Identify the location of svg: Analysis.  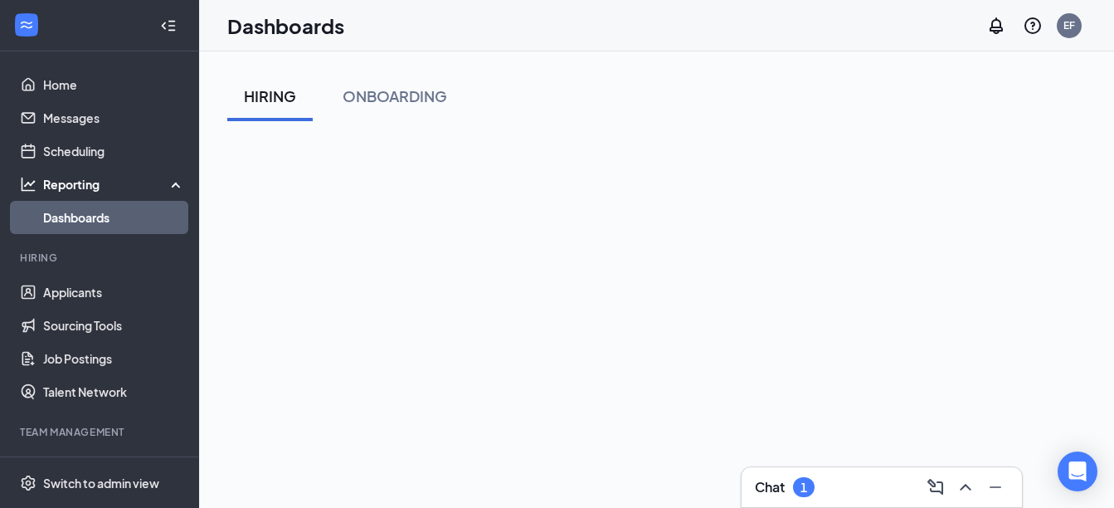
(28, 184).